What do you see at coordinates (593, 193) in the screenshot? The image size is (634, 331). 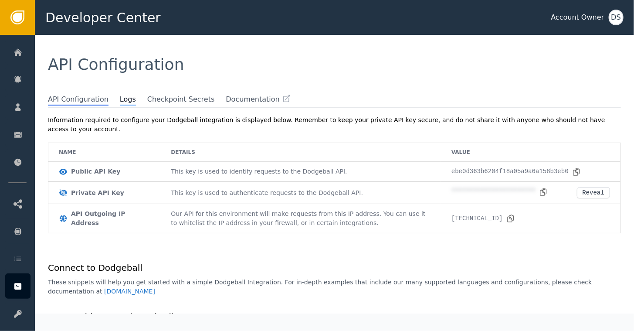 I see `div: Reveal` at bounding box center [593, 193].